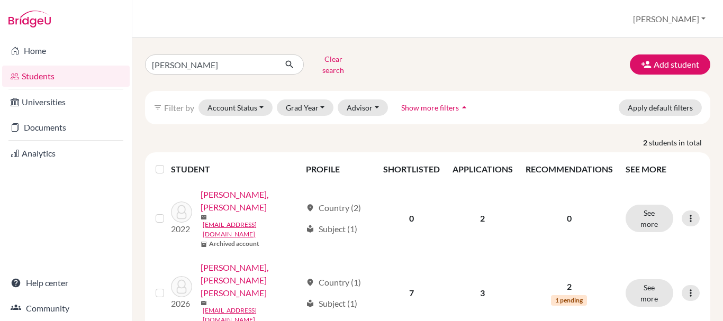  I want to click on th: APPLICATIONS, so click(483, 169).